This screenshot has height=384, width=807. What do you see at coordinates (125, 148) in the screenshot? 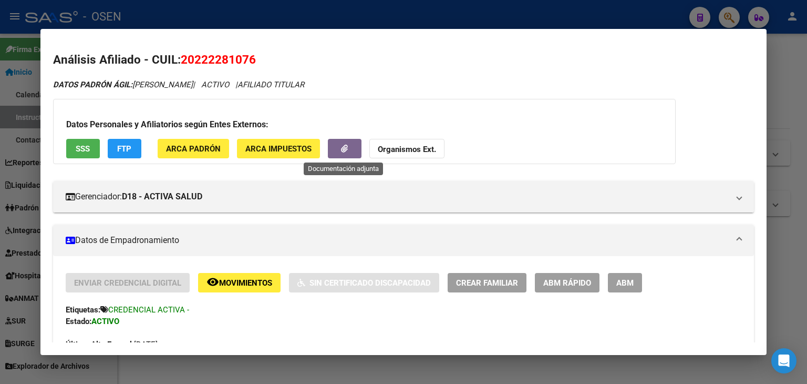
I see `button: FTP` at bounding box center [125, 148].